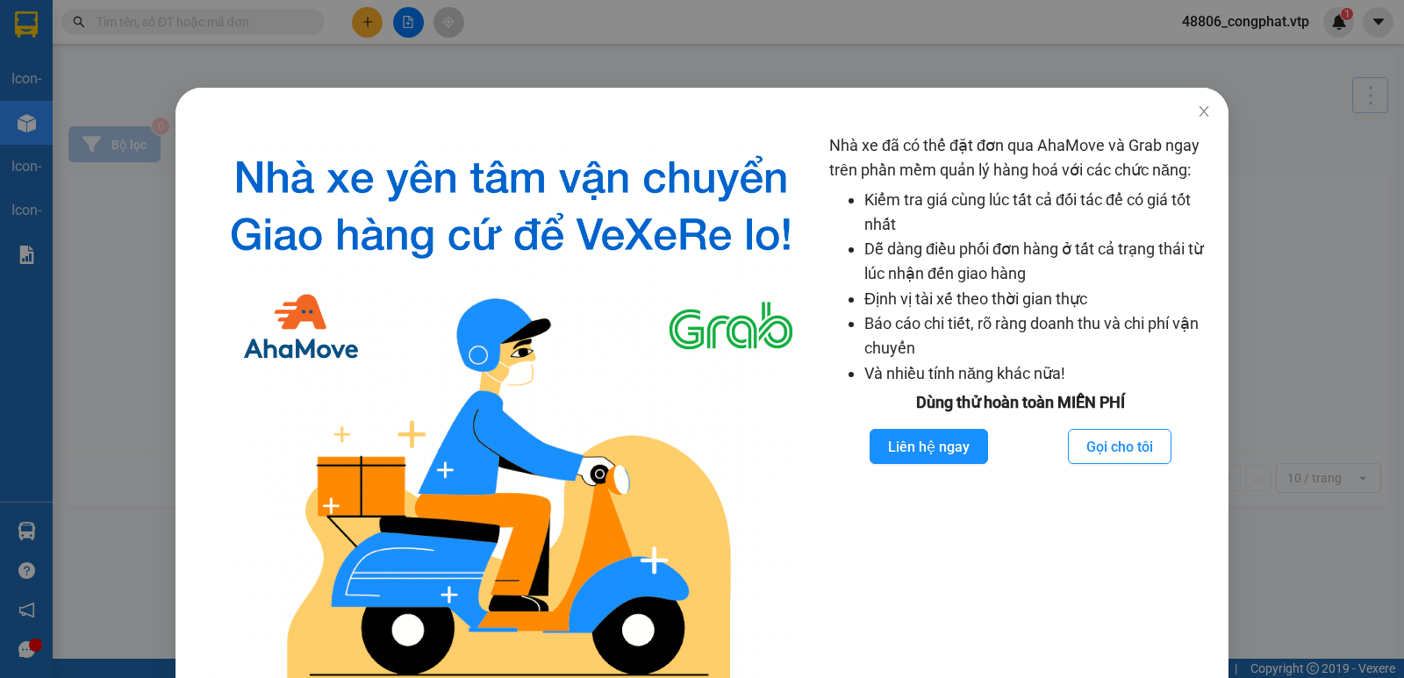 The height and width of the screenshot is (678, 1404). Describe the element at coordinates (1037, 374) in the screenshot. I see `li: Và nhiều tính năng khác nữa!` at that location.